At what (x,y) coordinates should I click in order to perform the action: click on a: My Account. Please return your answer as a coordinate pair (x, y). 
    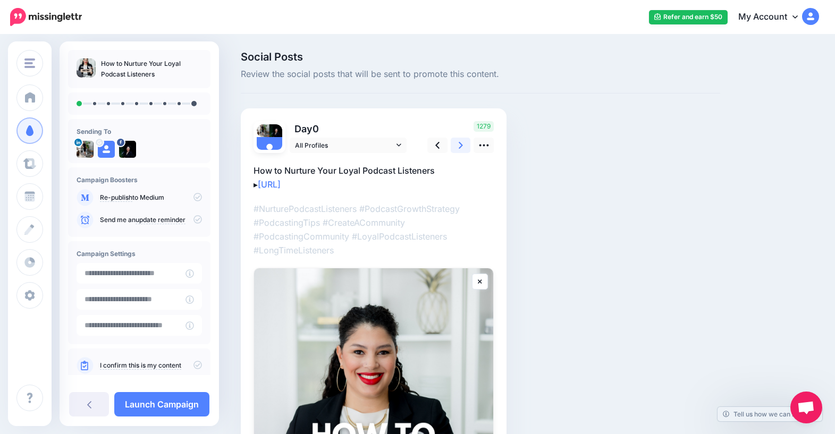
    Looking at the image, I should click on (774, 17).